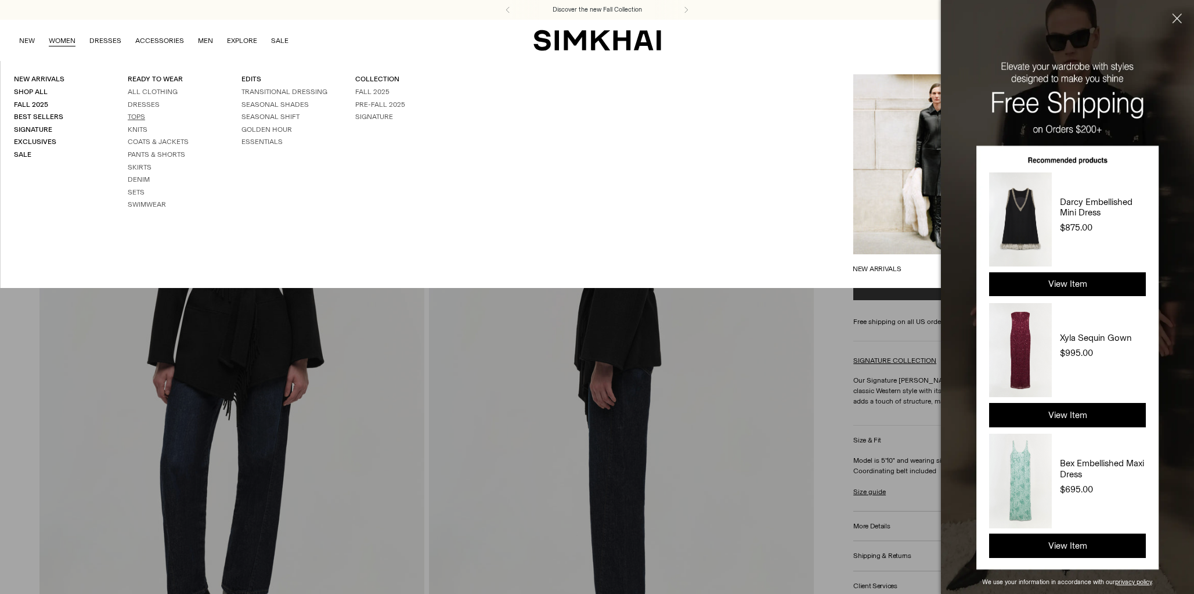  What do you see at coordinates (1133, 581) in the screenshot?
I see `a: privacy policy` at bounding box center [1133, 581].